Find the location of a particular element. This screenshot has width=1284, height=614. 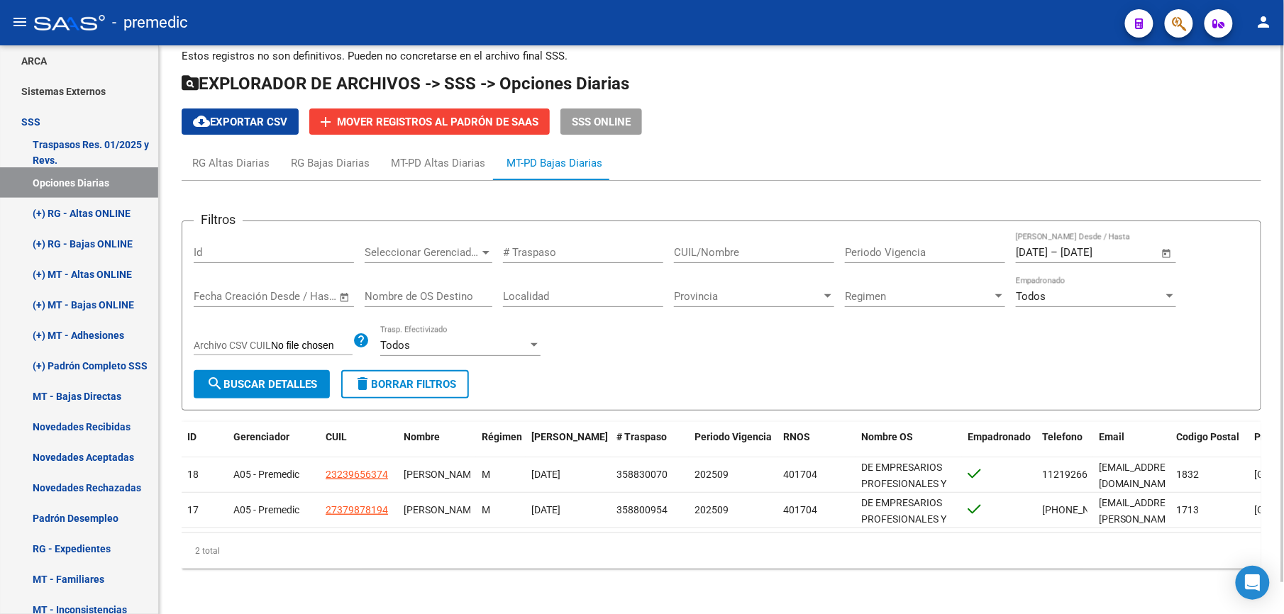

mat-icon: search is located at coordinates (215, 384).